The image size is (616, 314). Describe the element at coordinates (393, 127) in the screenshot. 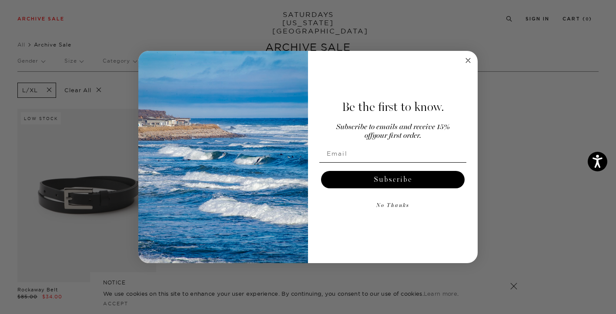

I see `span: Subscribe to emails and receive 15%` at that location.